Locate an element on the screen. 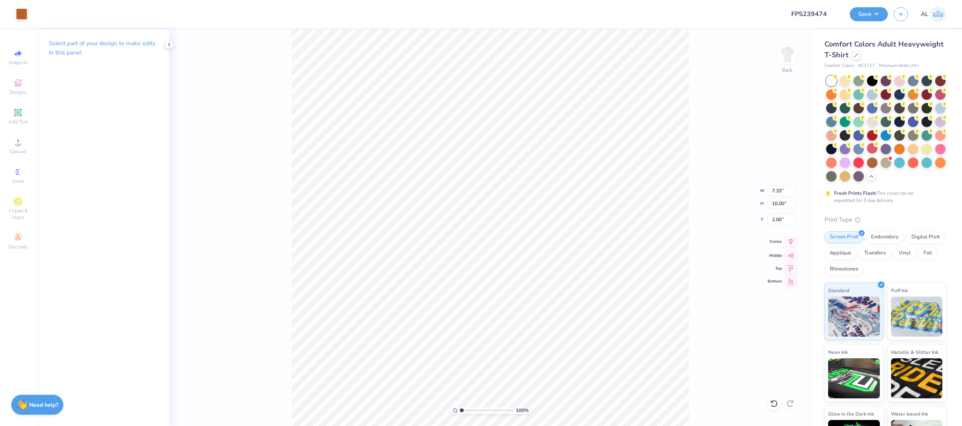 The height and width of the screenshot is (426, 962). span: Top is located at coordinates (774, 268).